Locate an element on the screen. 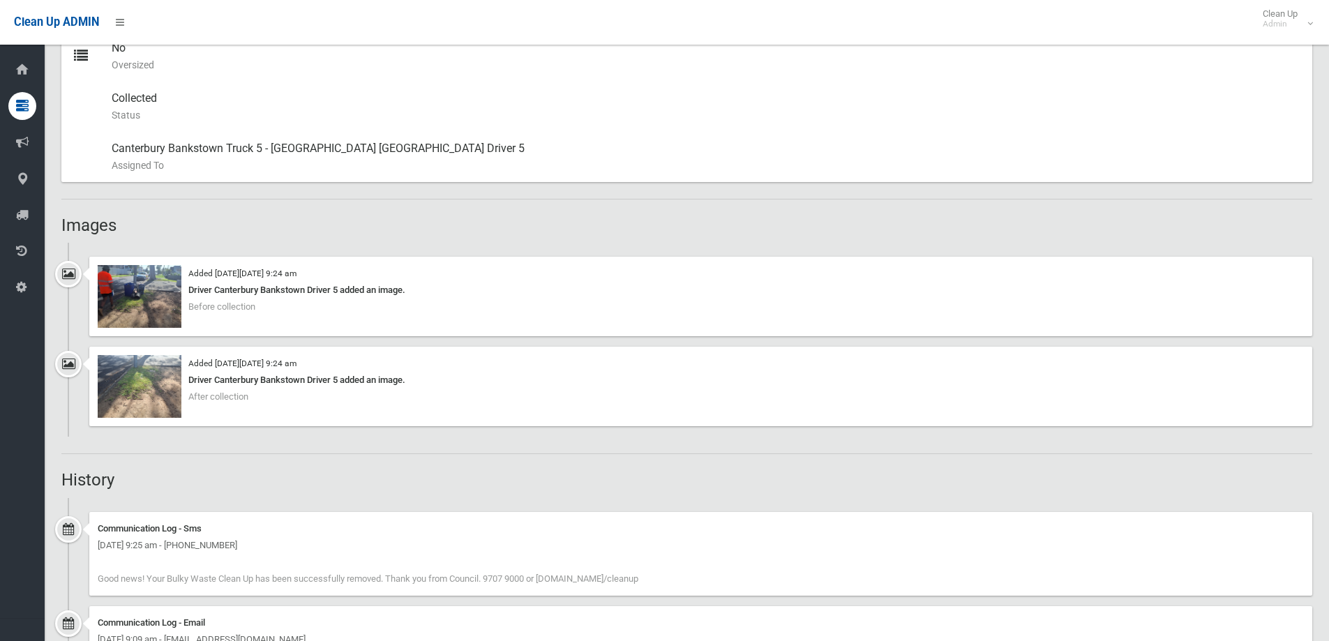  small: Oversized is located at coordinates (706, 65).